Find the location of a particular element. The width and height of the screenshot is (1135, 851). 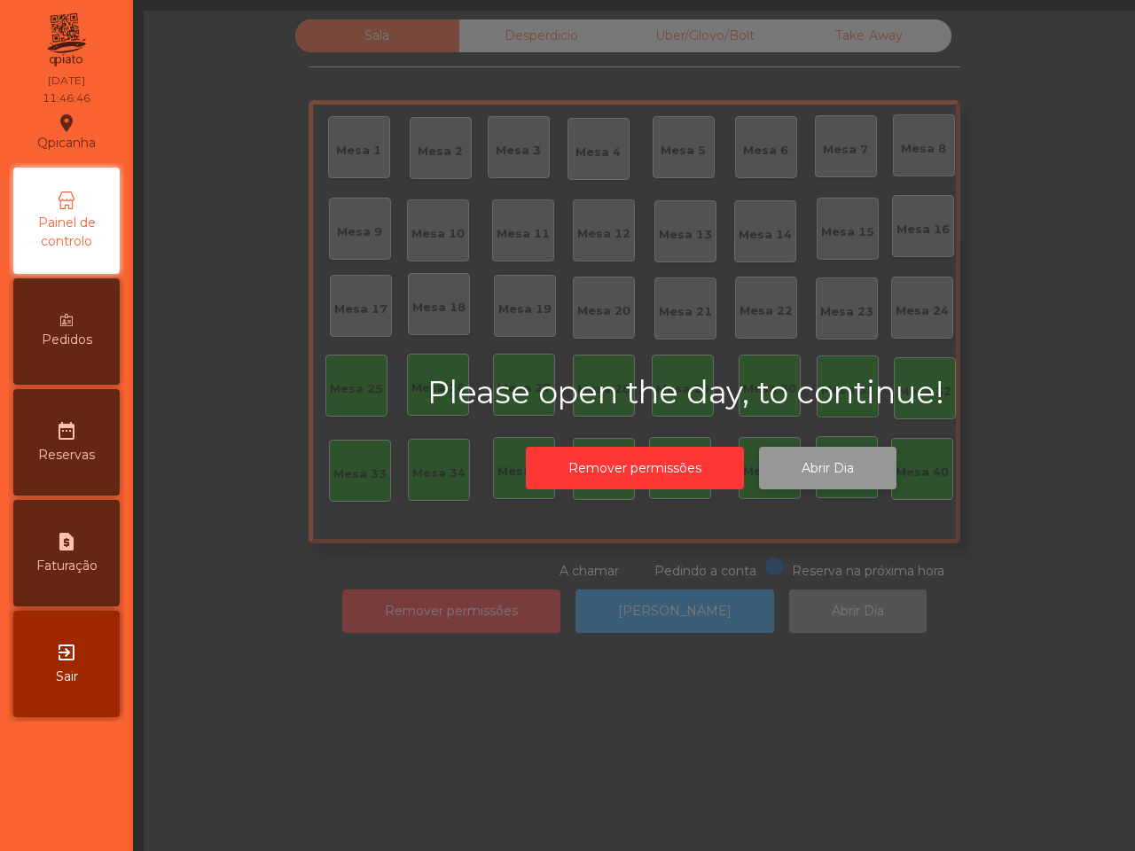

div: 11:46:46 is located at coordinates (66, 98).